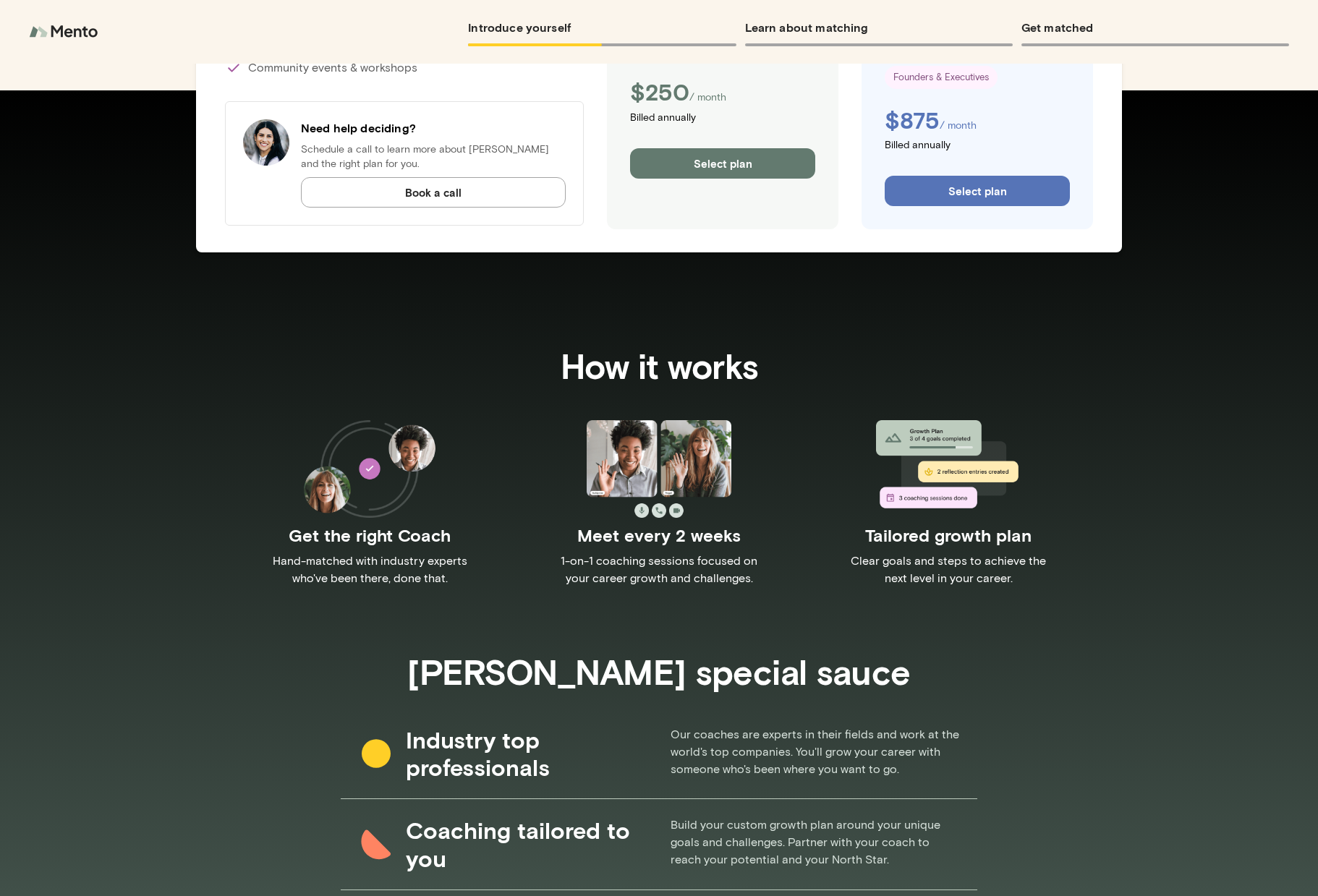  What do you see at coordinates (602, 28) in the screenshot?
I see `h6: Introduce yourself` at bounding box center [602, 28].